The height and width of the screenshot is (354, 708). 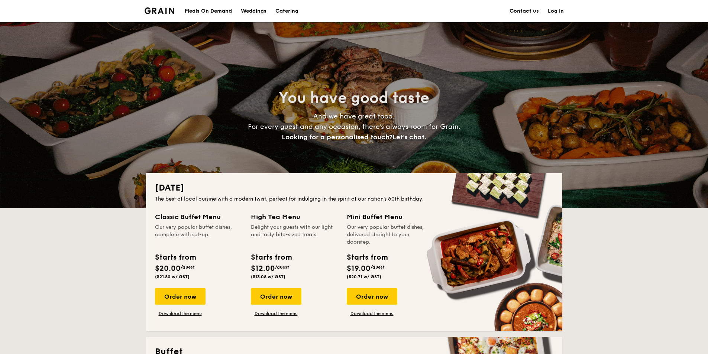 What do you see at coordinates (198, 217) in the screenshot?
I see `div: Classic Buffet Menu` at bounding box center [198, 217].